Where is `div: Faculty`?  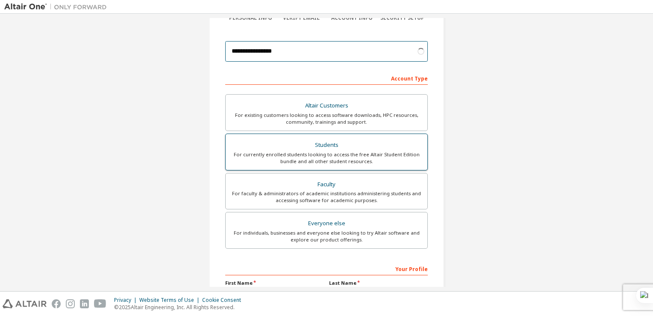
div: Faculty is located at coordinates (327, 184).